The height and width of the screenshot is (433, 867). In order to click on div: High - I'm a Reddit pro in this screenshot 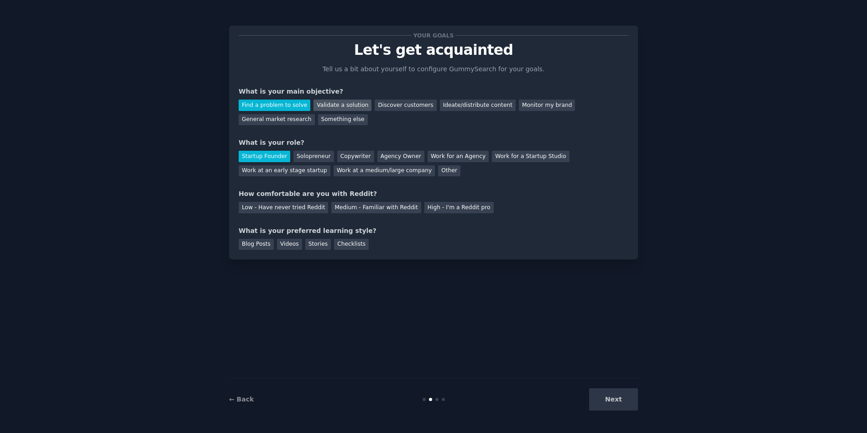, I will do `click(459, 207)`.